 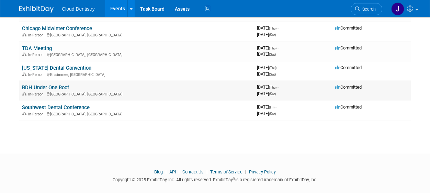 I want to click on a: Terms of Service, so click(x=226, y=172).